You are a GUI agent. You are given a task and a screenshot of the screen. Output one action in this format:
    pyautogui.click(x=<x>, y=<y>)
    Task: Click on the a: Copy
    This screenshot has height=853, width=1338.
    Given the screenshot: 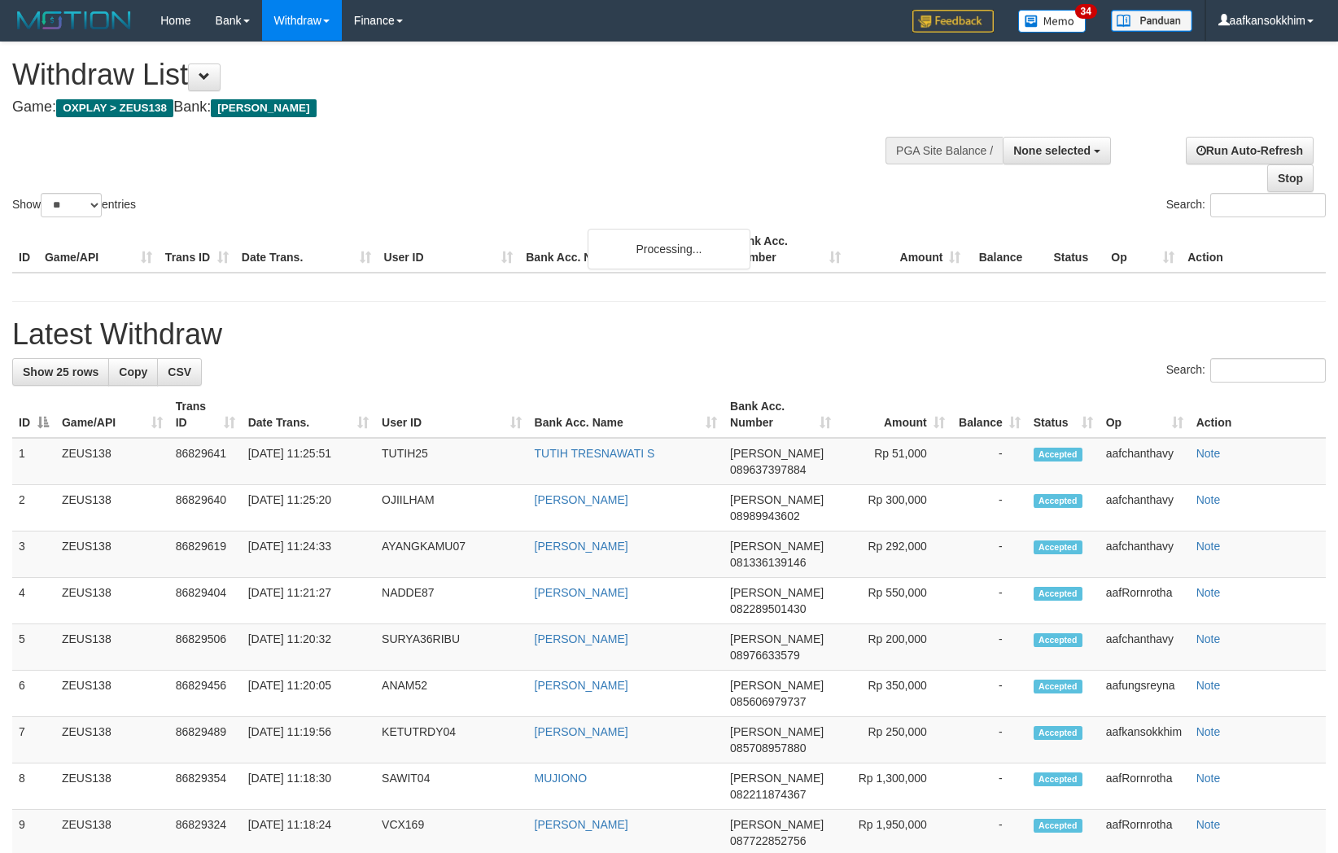 What is the action you would take?
    pyautogui.click(x=133, y=372)
    